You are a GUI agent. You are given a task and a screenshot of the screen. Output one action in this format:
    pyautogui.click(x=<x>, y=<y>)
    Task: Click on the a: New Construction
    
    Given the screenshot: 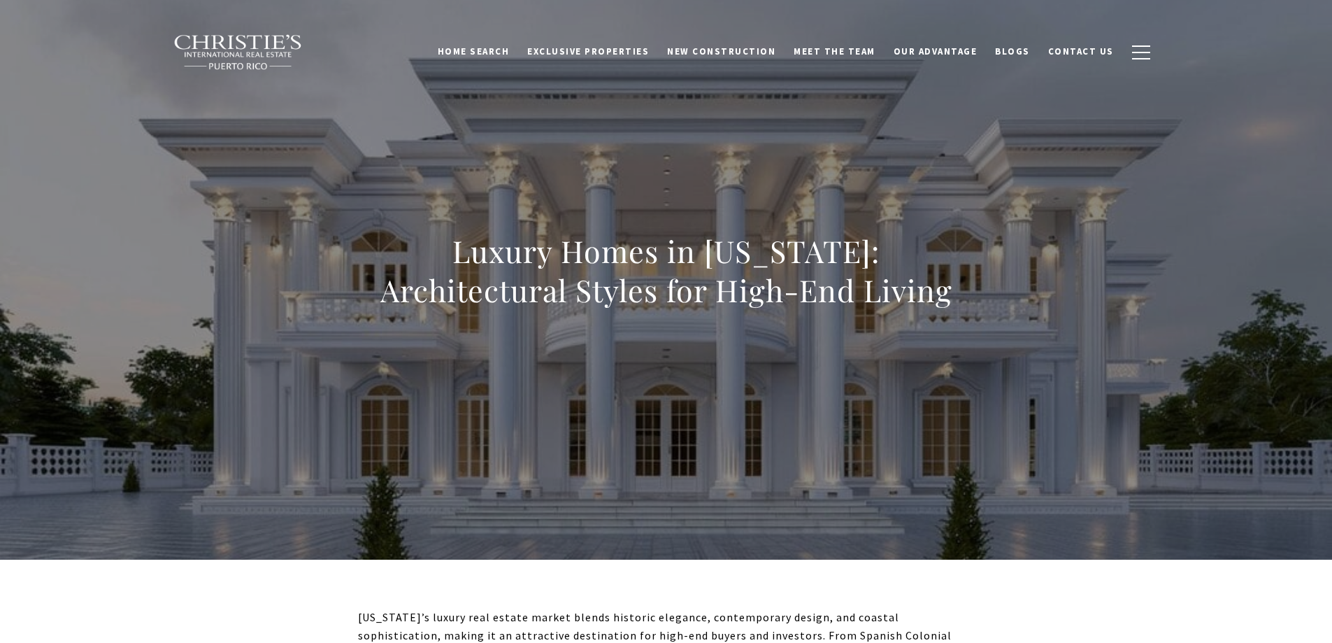 What is the action you would take?
    pyautogui.click(x=721, y=52)
    